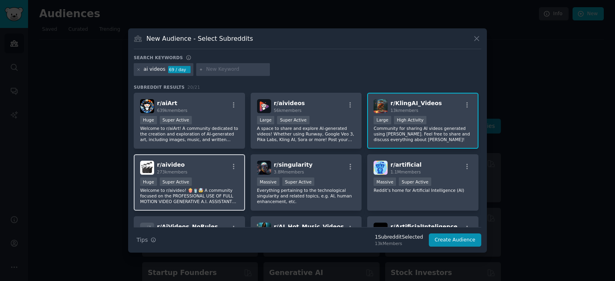 The height and width of the screenshot is (281, 615). What do you see at coordinates (189, 134) in the screenshot?
I see `p: Welcome to r/aiArt! A community dedicated to the creation and exploration of AI-generated art, in...` at bounding box center [189, 134].